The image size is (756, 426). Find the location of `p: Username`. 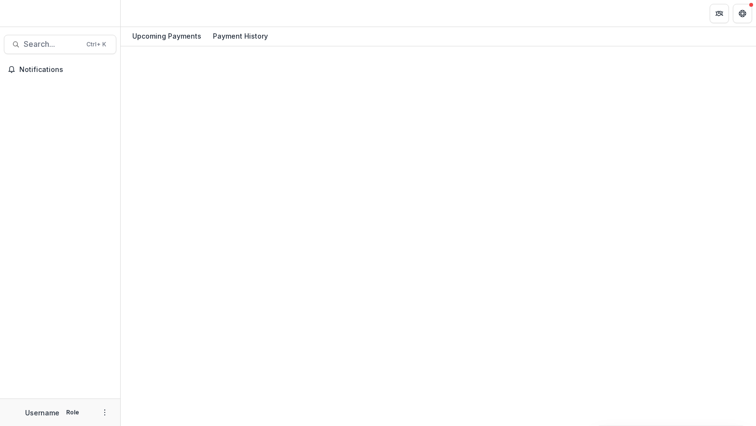

p: Username is located at coordinates (42, 412).